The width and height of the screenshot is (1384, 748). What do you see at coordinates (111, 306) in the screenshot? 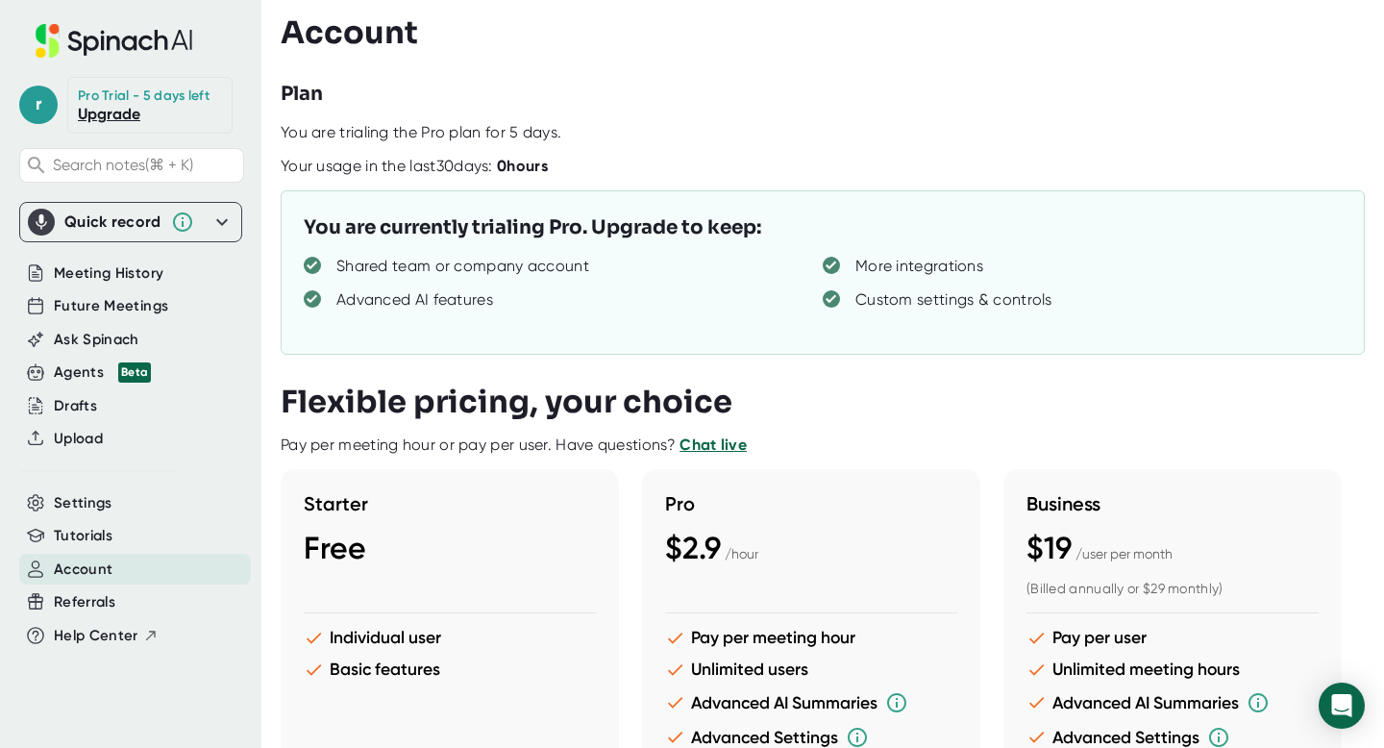
I see `span: Future Meetings` at bounding box center [111, 306].